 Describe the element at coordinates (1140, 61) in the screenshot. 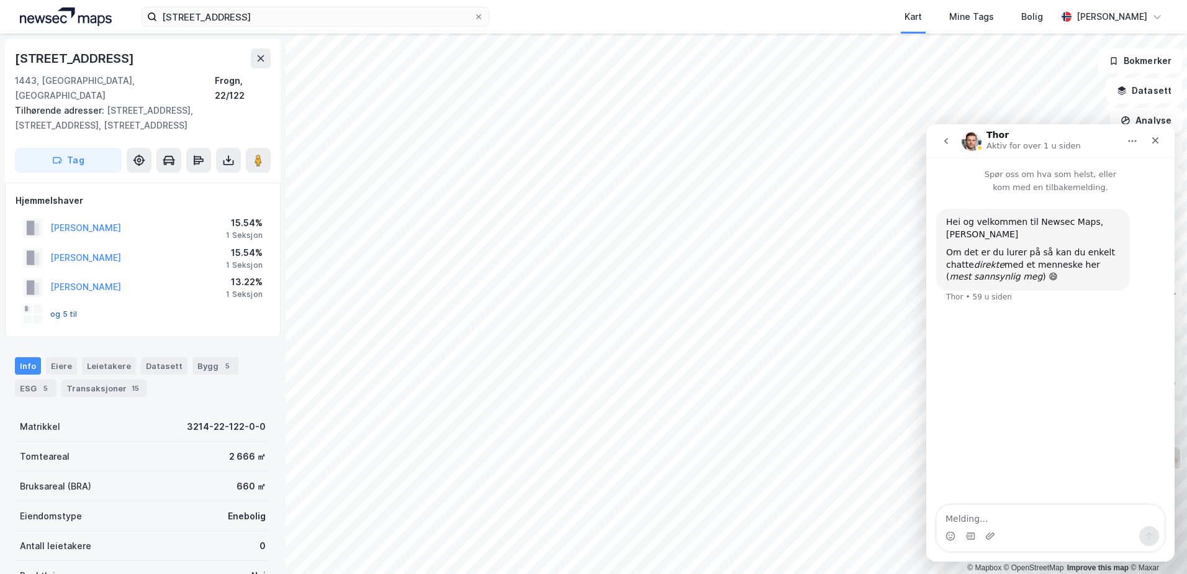

I see `button: Bokmerker` at that location.